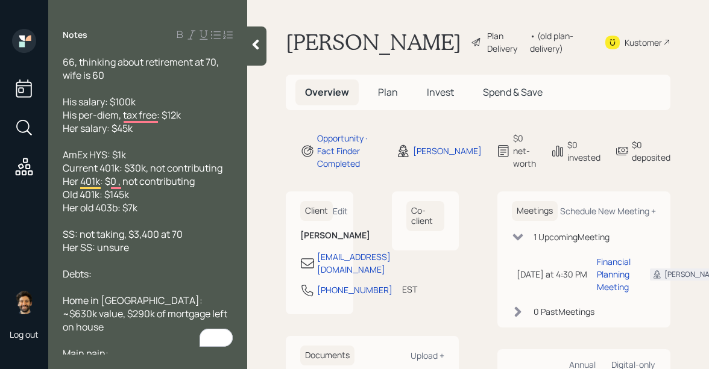 The width and height of the screenshot is (709, 369). What do you see at coordinates (563, 312) in the screenshot?
I see `div: 0 Past Meeting s` at bounding box center [563, 312].